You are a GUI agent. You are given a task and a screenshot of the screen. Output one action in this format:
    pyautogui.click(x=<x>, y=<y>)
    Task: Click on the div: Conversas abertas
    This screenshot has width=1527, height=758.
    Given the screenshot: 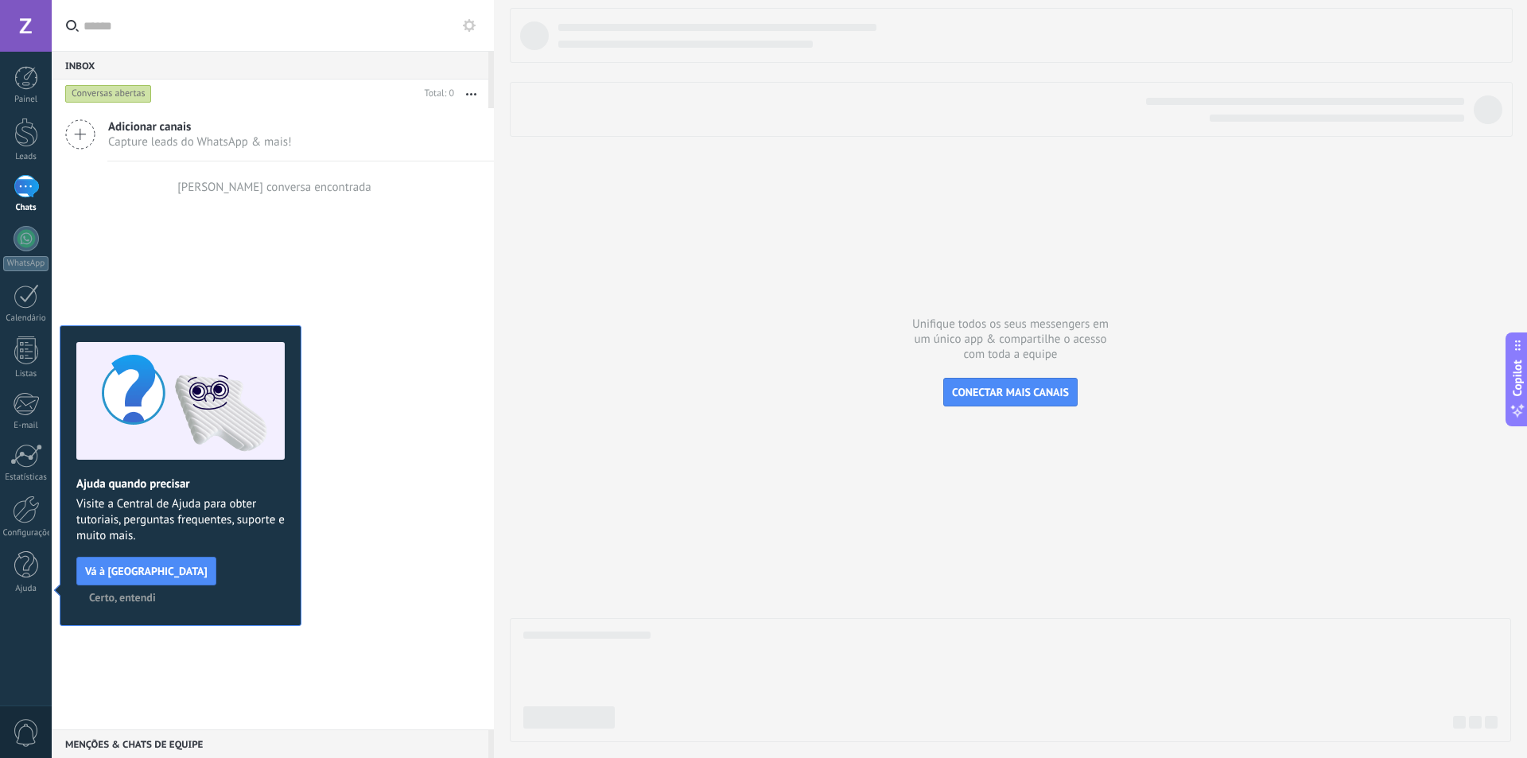 What is the action you would take?
    pyautogui.click(x=108, y=94)
    